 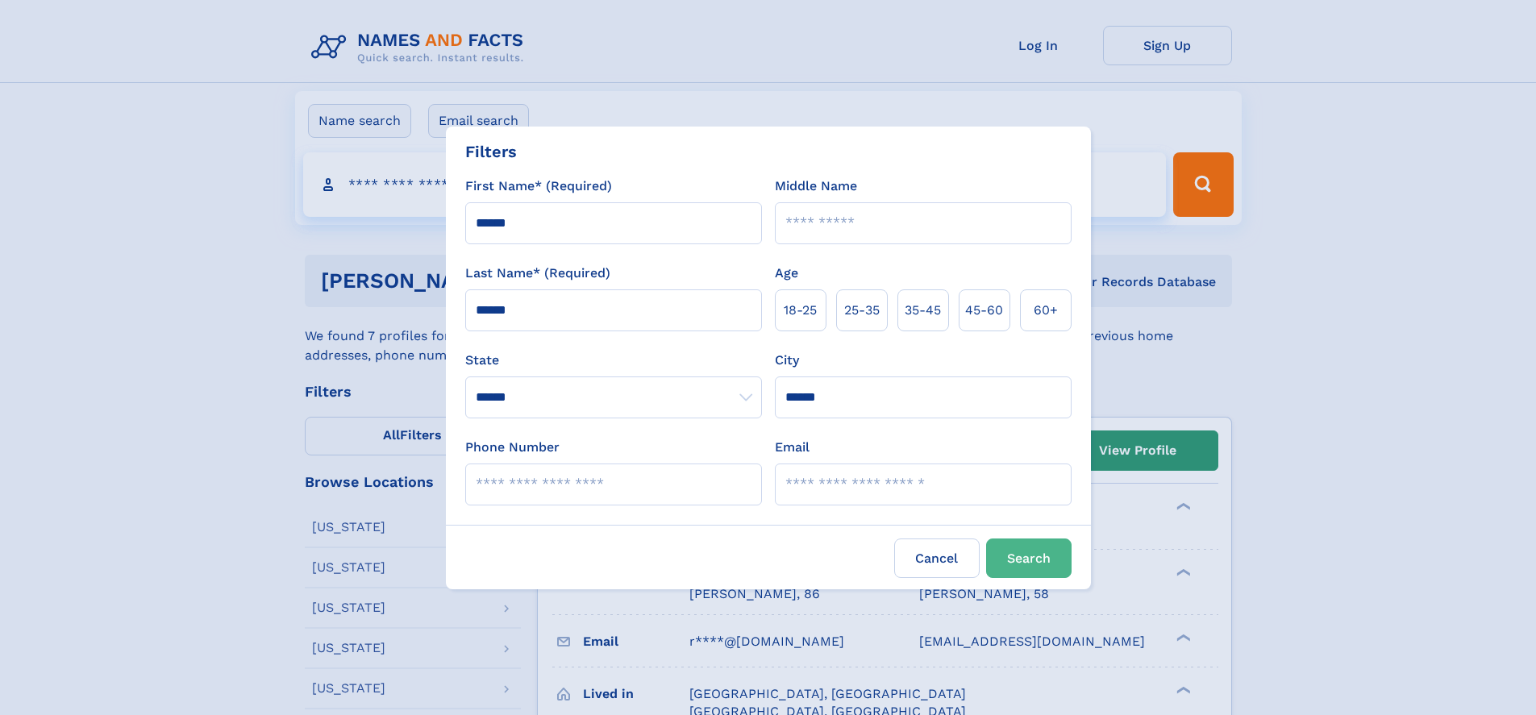 What do you see at coordinates (614, 360) in the screenshot?
I see `label: State` at bounding box center [614, 360].